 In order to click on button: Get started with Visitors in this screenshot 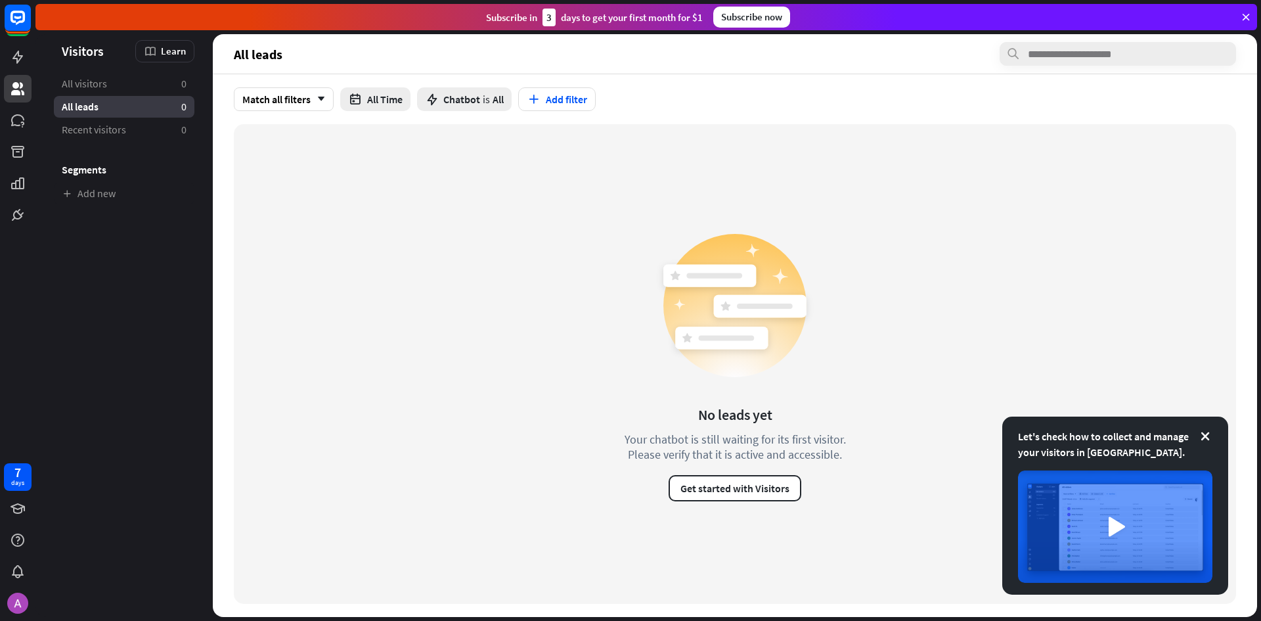, I will do `click(735, 488)`.